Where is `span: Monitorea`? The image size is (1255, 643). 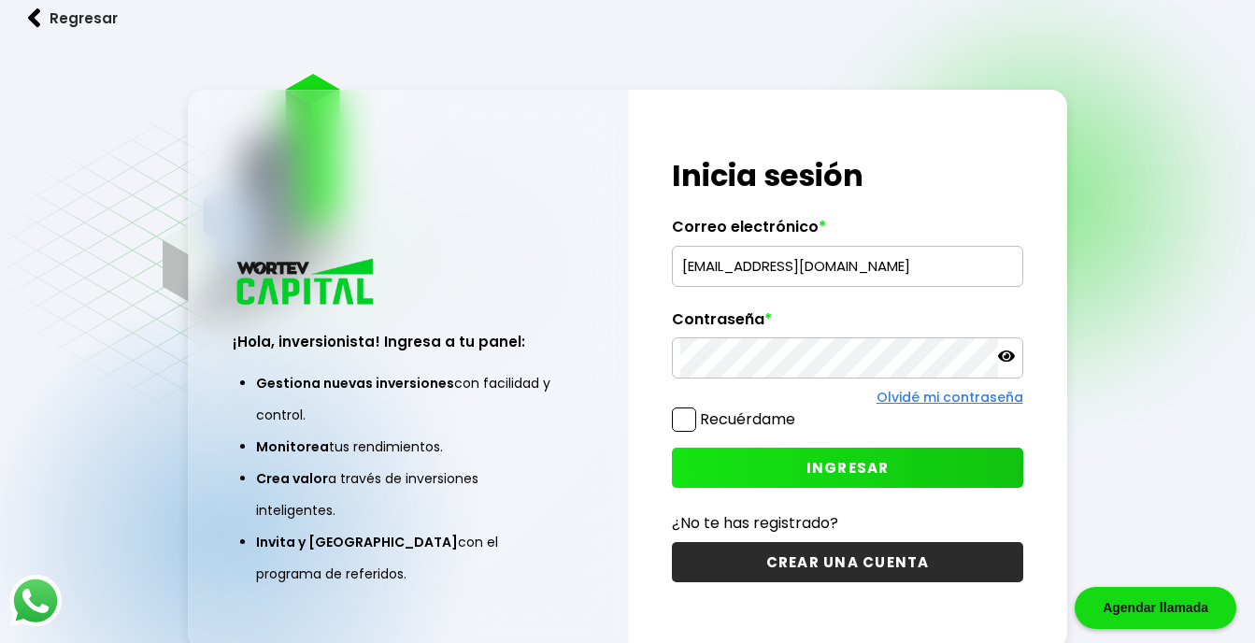
span: Monitorea is located at coordinates (292, 447).